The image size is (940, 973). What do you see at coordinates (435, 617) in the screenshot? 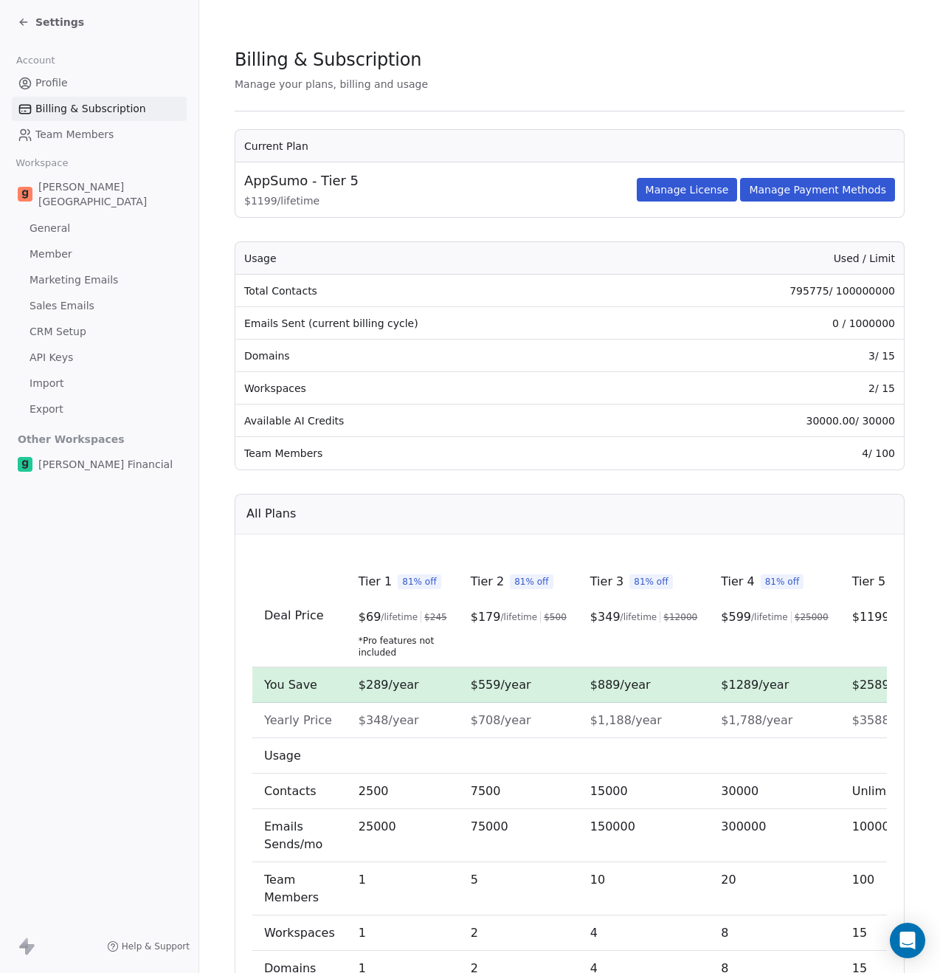
I see `span: $ 245` at bounding box center [435, 617].